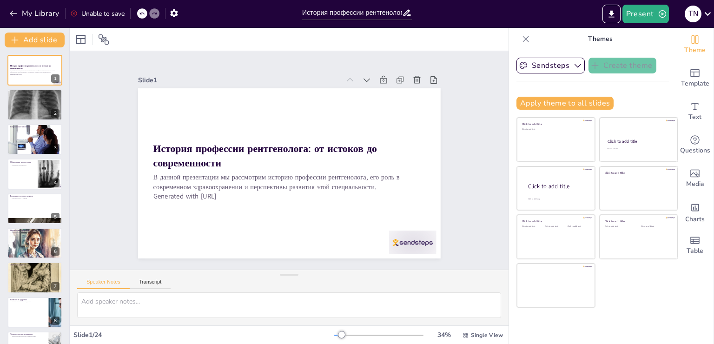 This screenshot has height=344, width=714. I want to click on span: Single View, so click(487, 335).